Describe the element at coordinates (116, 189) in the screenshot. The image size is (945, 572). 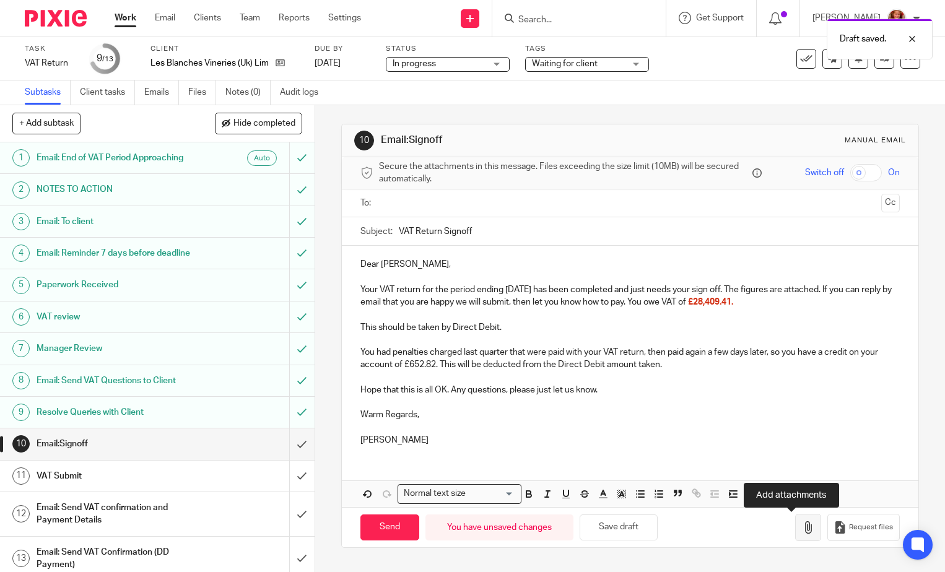
I see `h1: NOTES TO ACTION` at that location.